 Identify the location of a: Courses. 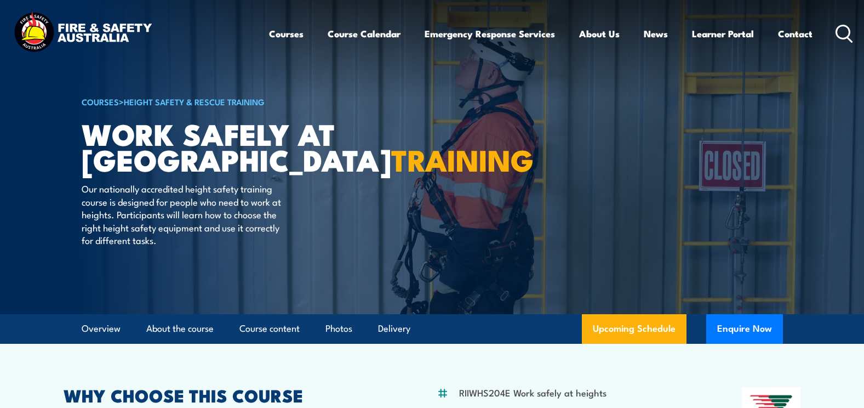
(286, 33).